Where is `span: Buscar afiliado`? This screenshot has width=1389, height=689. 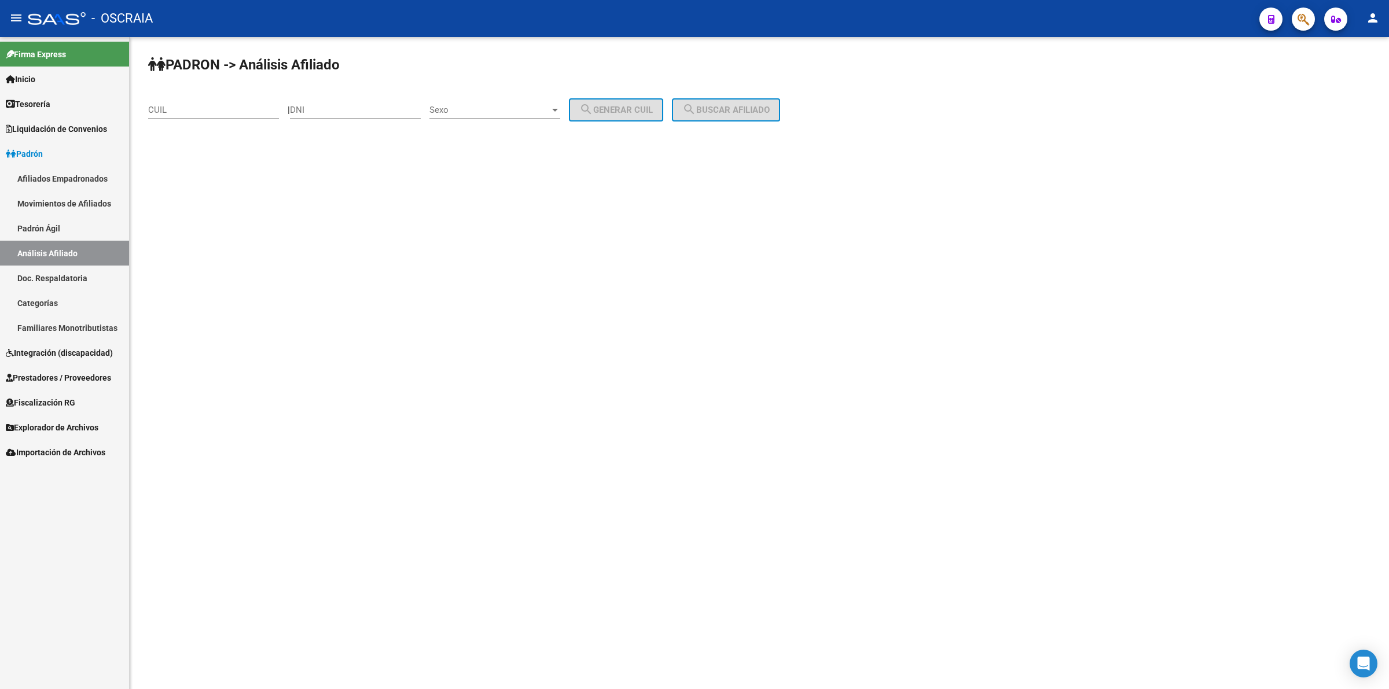
span: Buscar afiliado is located at coordinates (726, 110).